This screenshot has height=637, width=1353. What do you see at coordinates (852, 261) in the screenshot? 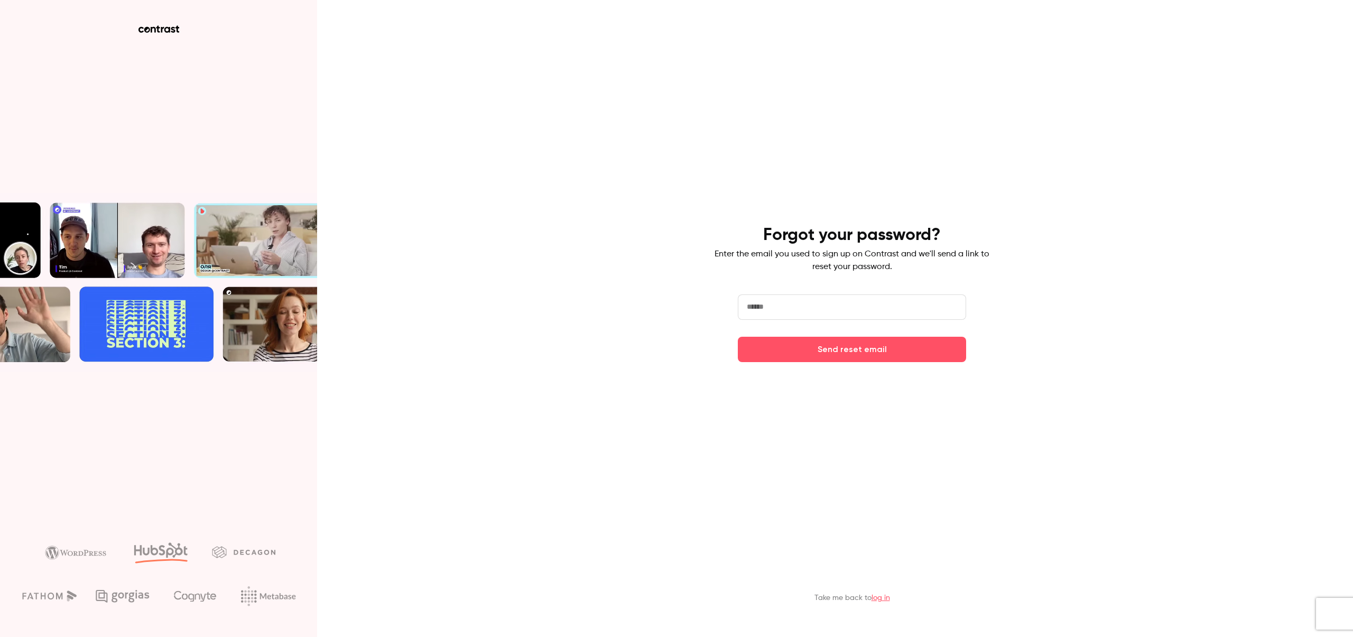
I see `p: Enter the email you used to sign up on Contrast and we'll send a link to reset your password.` at bounding box center [852, 261].